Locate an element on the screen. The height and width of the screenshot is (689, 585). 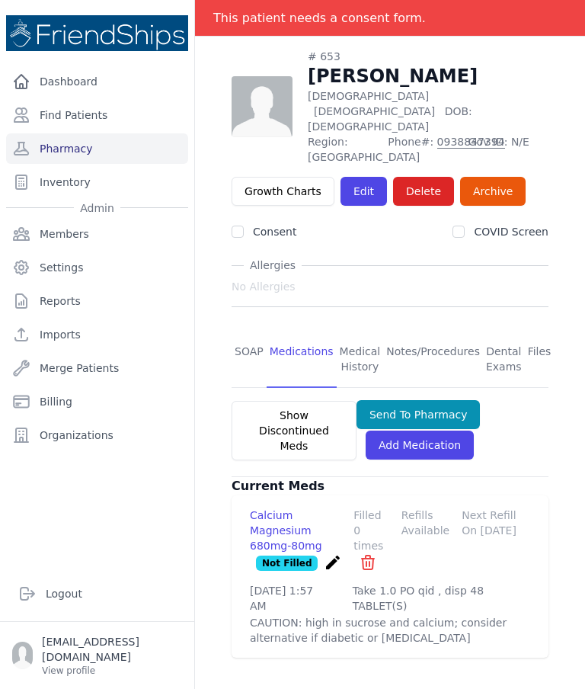
div: Refills Available is located at coordinates (425, 531).